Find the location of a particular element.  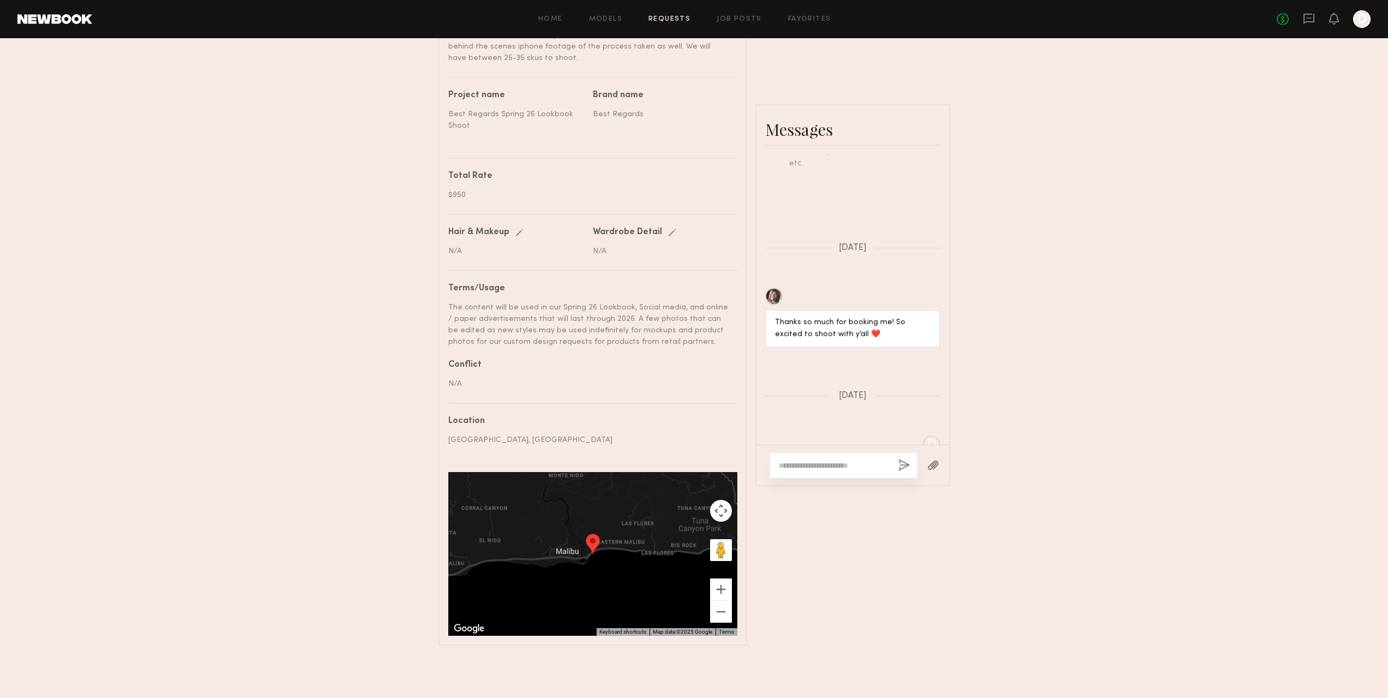

div: Conflict is located at coordinates (589, 365).